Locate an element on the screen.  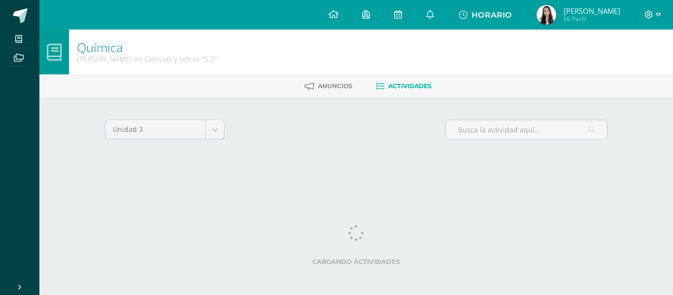
img: 2b32b25e3f4ab7c9469eee448578a84f.png is located at coordinates (546, 15).